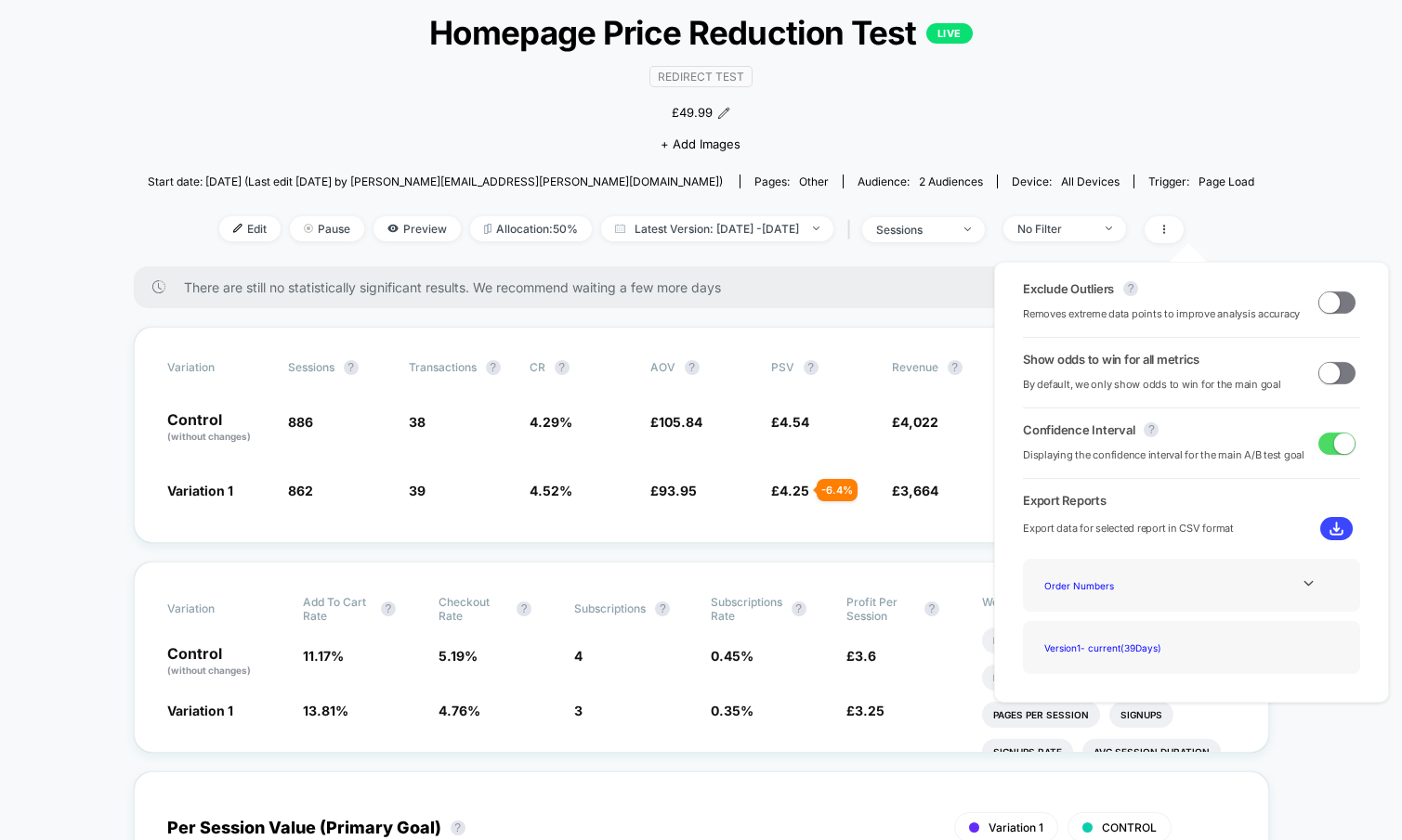 This screenshot has height=840, width=1402. I want to click on span: 3.25, so click(870, 711).